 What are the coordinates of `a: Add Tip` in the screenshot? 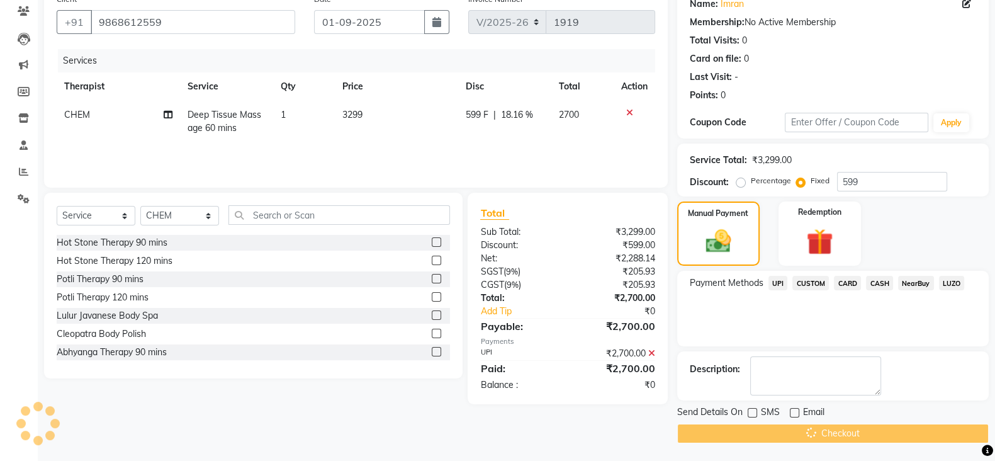 It's located at (527, 311).